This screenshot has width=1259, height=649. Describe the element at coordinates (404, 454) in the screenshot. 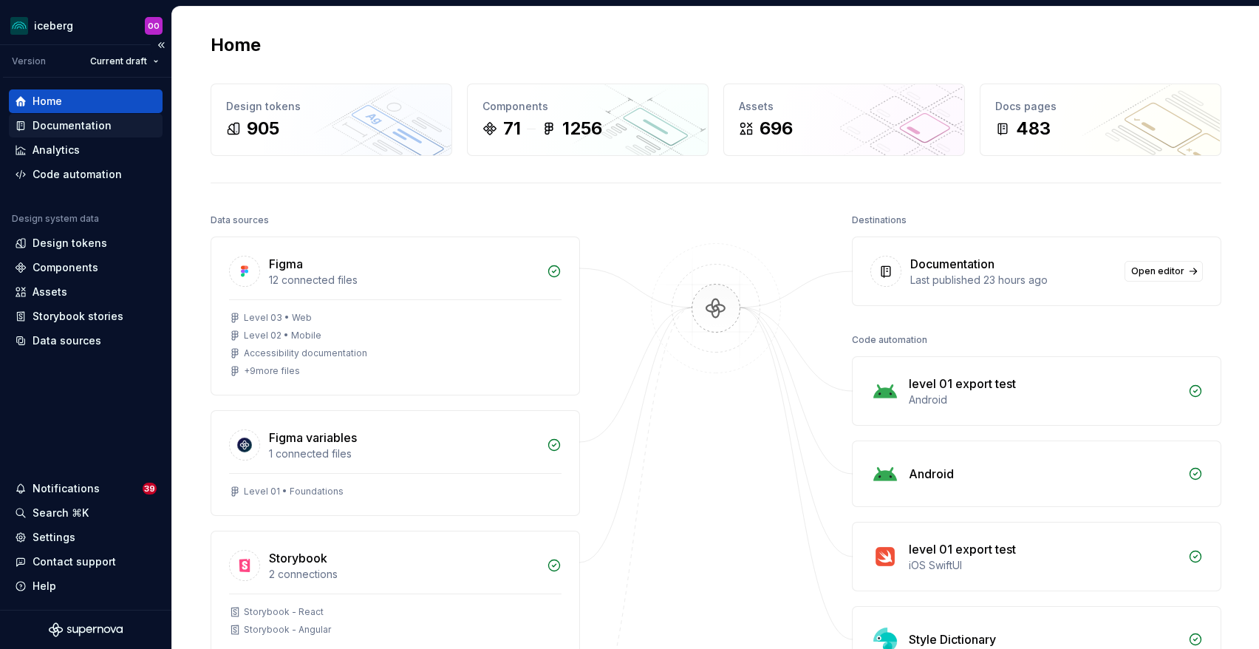

I see `div: 1 connected files` at that location.